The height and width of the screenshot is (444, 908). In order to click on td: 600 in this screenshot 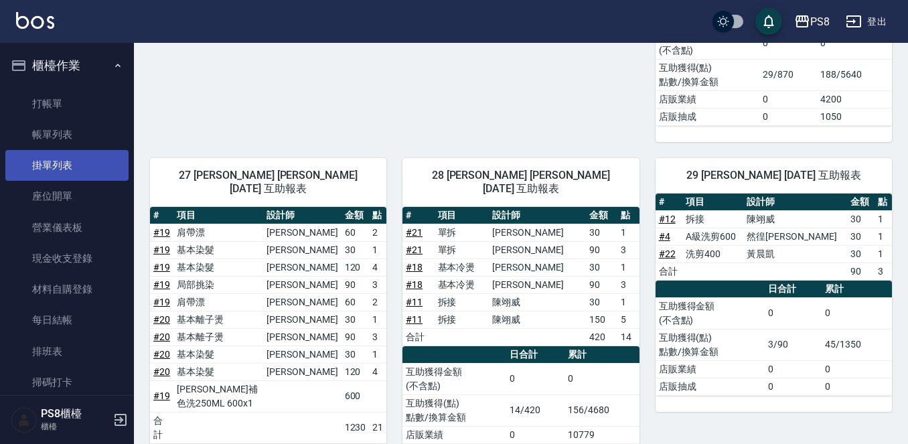, I will do `click(355, 396)`.